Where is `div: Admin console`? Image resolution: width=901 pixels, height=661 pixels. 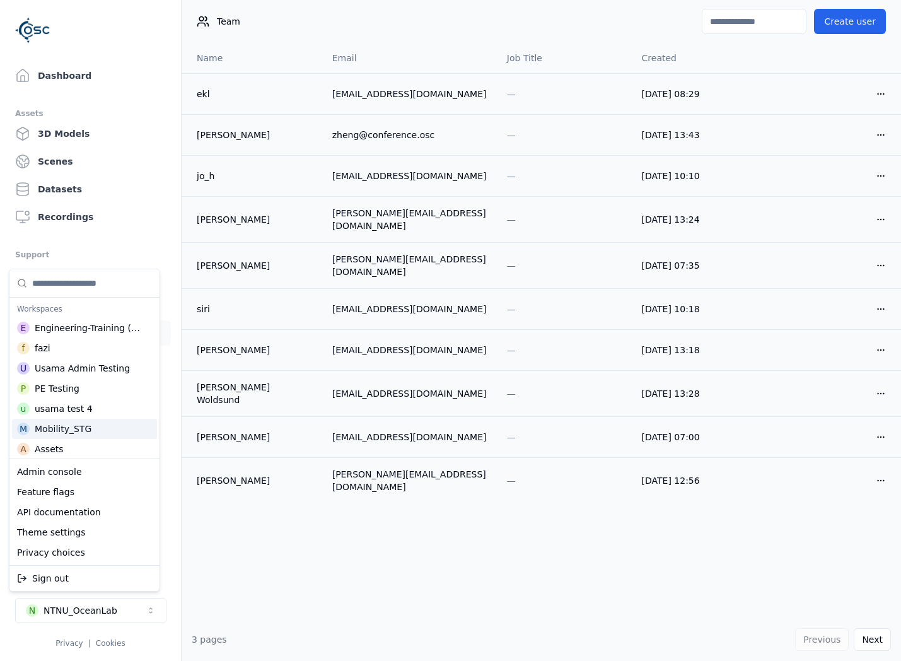
div: Admin console is located at coordinates (85, 472).